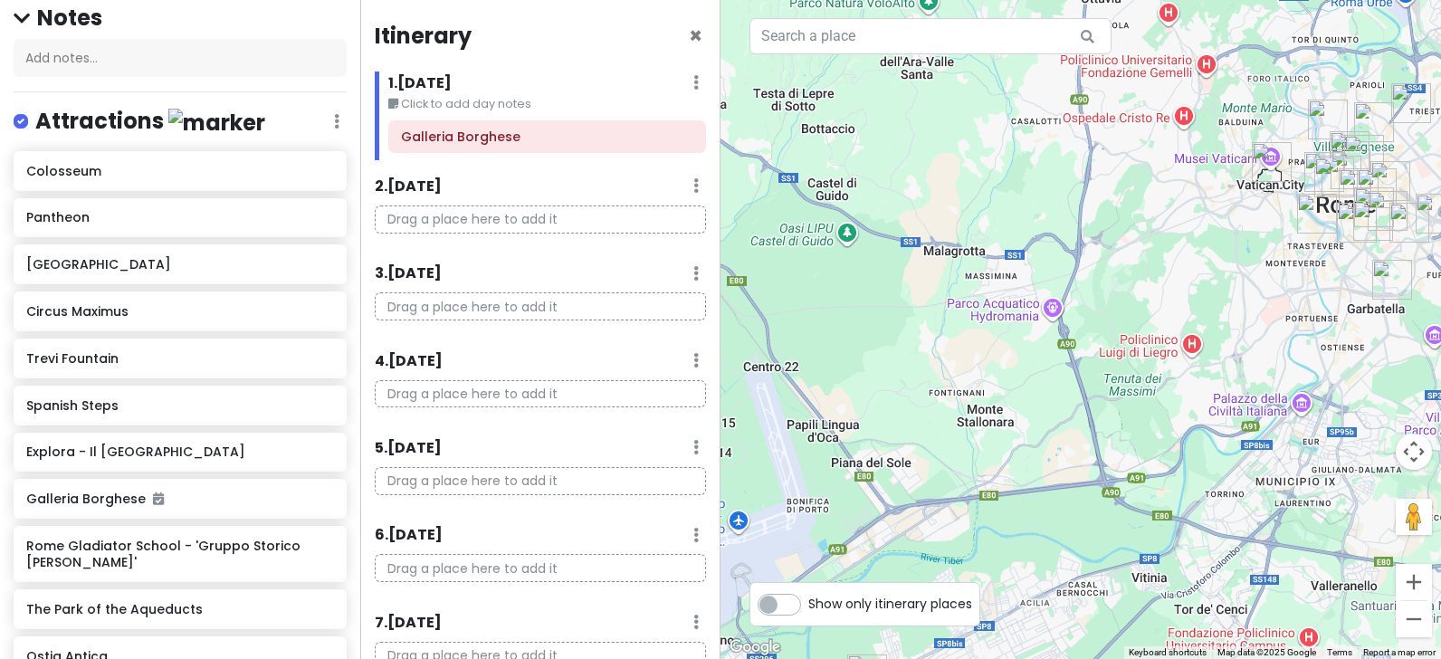 The image size is (1441, 659). Describe the element at coordinates (1349, 151) in the screenshot. I see `div: Spanish Steps` at that location.